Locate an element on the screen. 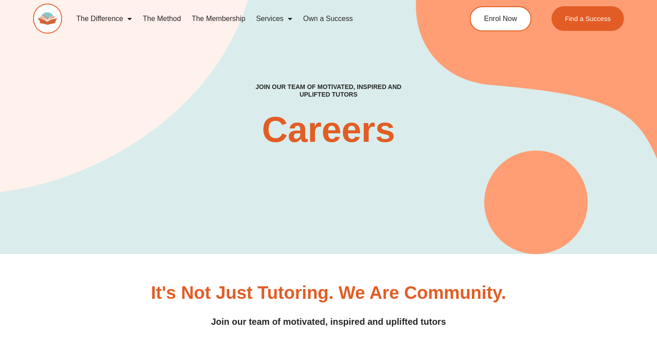  a: Services is located at coordinates (274, 19).